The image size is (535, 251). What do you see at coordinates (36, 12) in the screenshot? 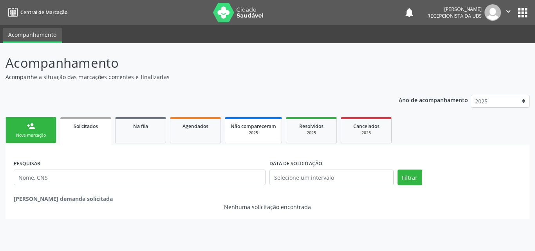
I see `a: Central de Marcação` at bounding box center [36, 12].